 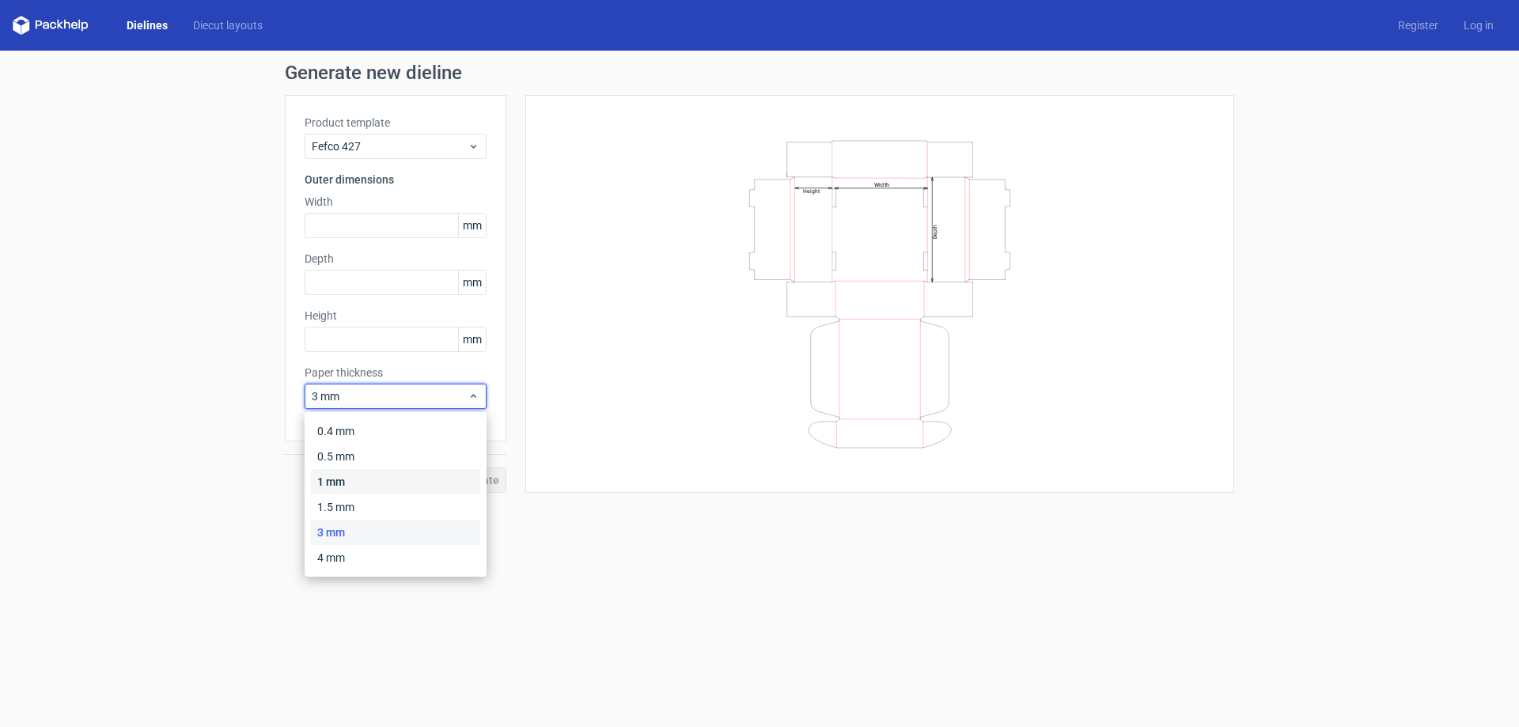 I want to click on a: Dielines, so click(x=147, y=25).